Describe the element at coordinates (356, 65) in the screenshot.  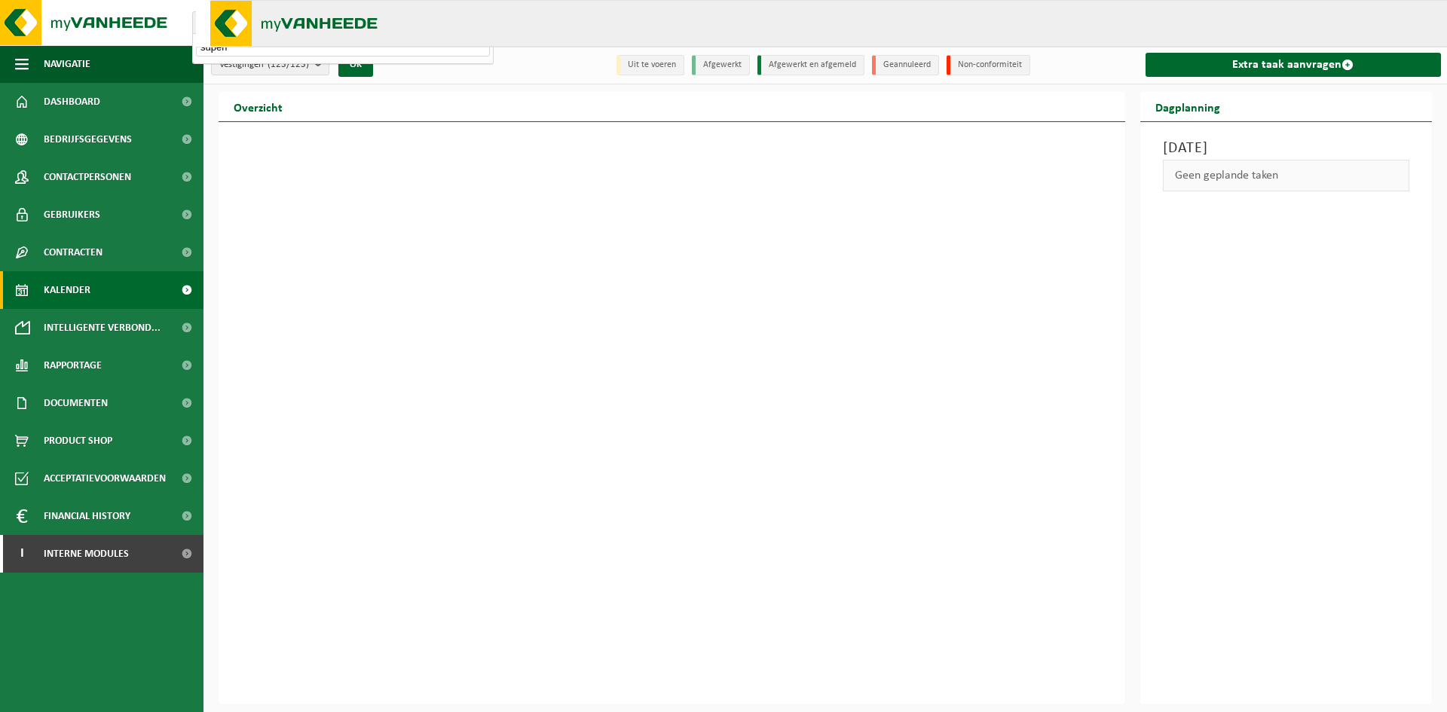
I see `button: OK` at that location.